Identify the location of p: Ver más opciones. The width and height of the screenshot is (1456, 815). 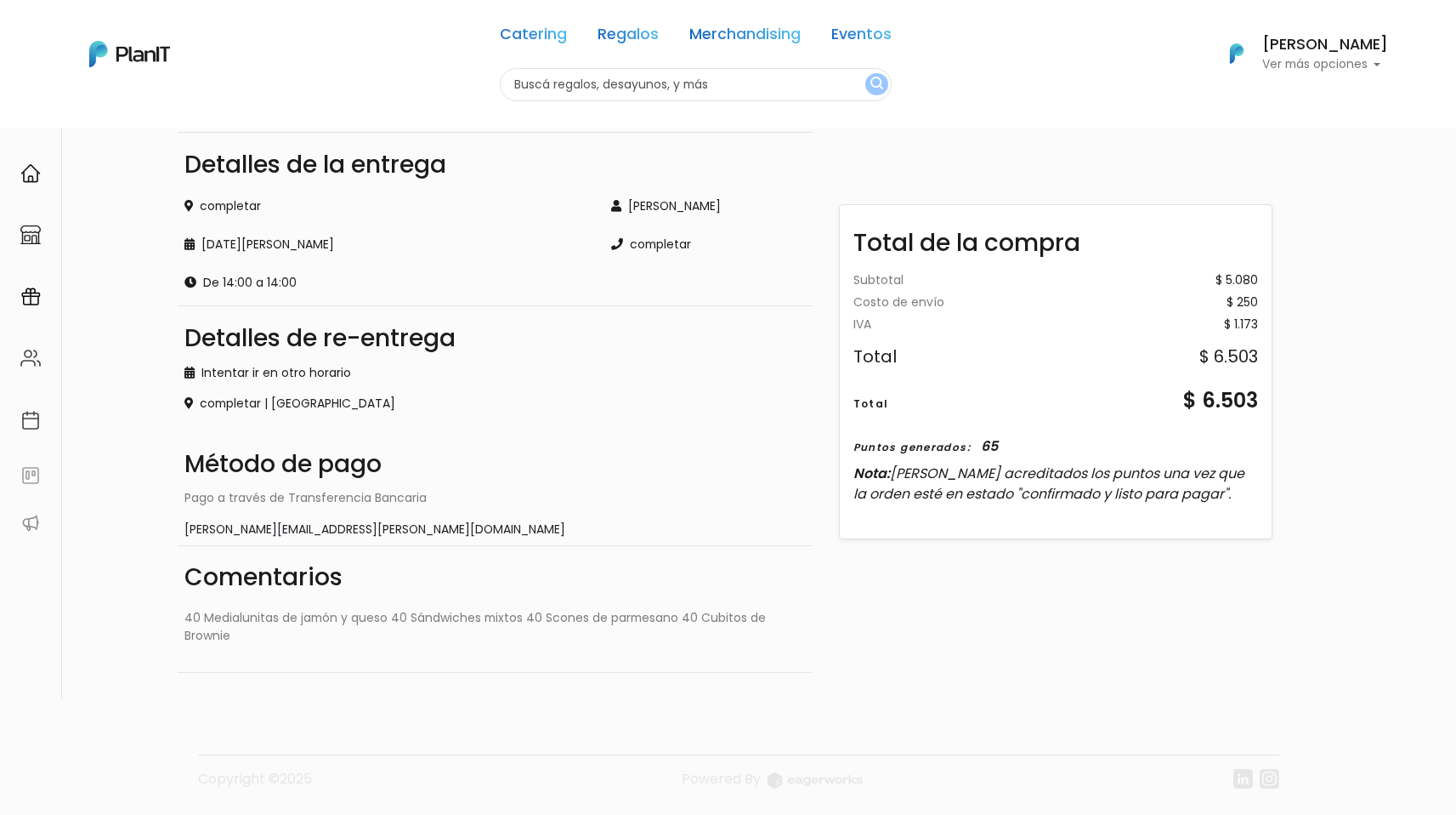
(1326, 64).